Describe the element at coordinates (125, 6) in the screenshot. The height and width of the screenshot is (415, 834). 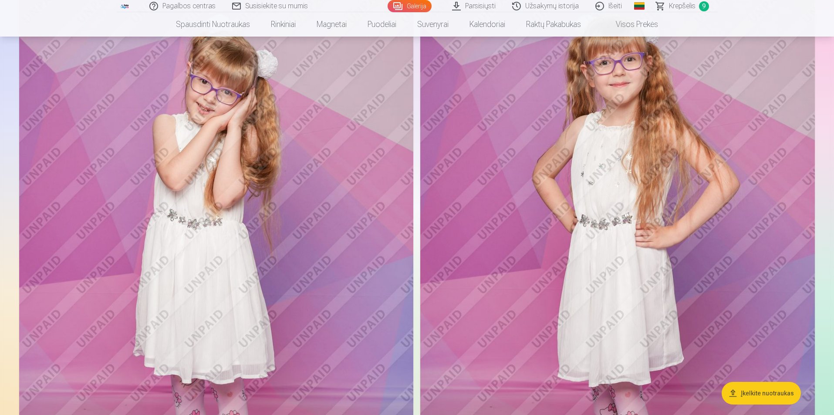
I see `img: /fa2` at that location.